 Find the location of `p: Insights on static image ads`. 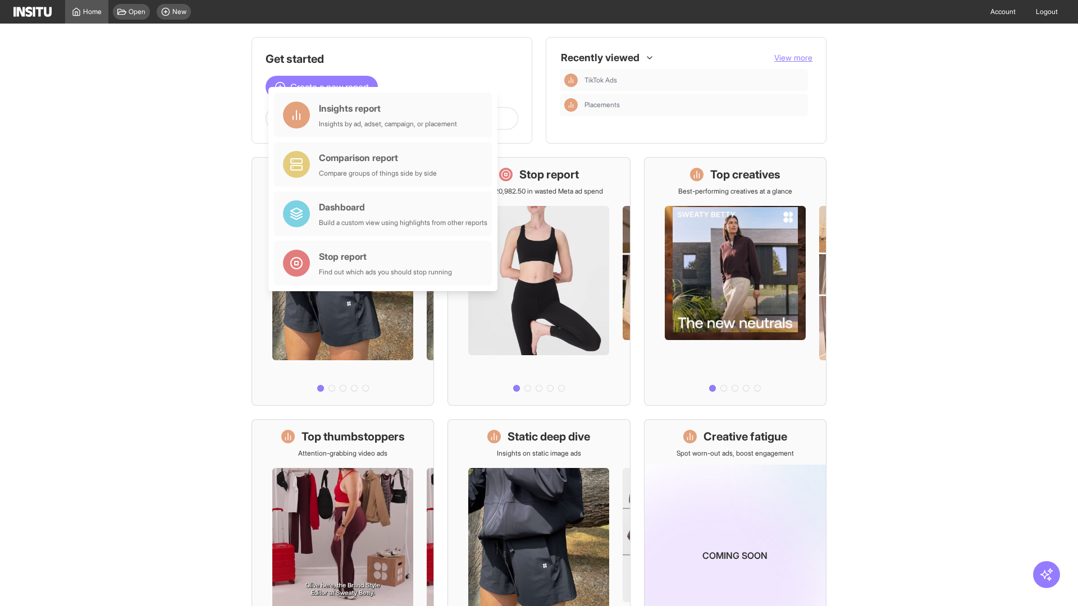

p: Insights on static image ads is located at coordinates (539, 453).